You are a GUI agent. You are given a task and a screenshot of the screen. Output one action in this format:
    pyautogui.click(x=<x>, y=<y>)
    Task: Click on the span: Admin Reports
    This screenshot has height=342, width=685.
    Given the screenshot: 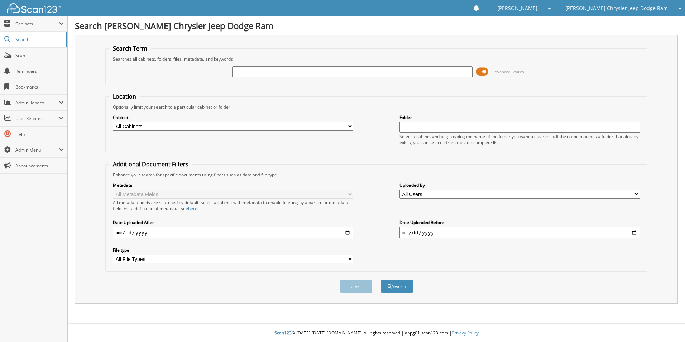 What is the action you would take?
    pyautogui.click(x=37, y=103)
    